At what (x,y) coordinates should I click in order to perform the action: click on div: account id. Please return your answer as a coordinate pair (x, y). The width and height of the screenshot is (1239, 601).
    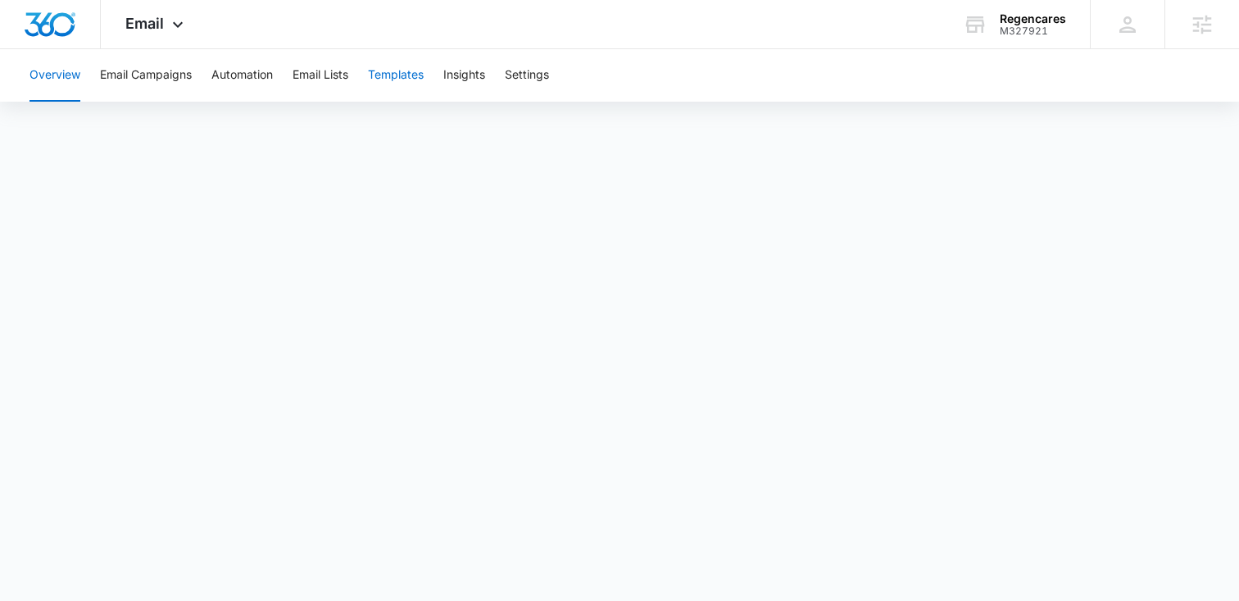
    Looking at the image, I should click on (1033, 31).